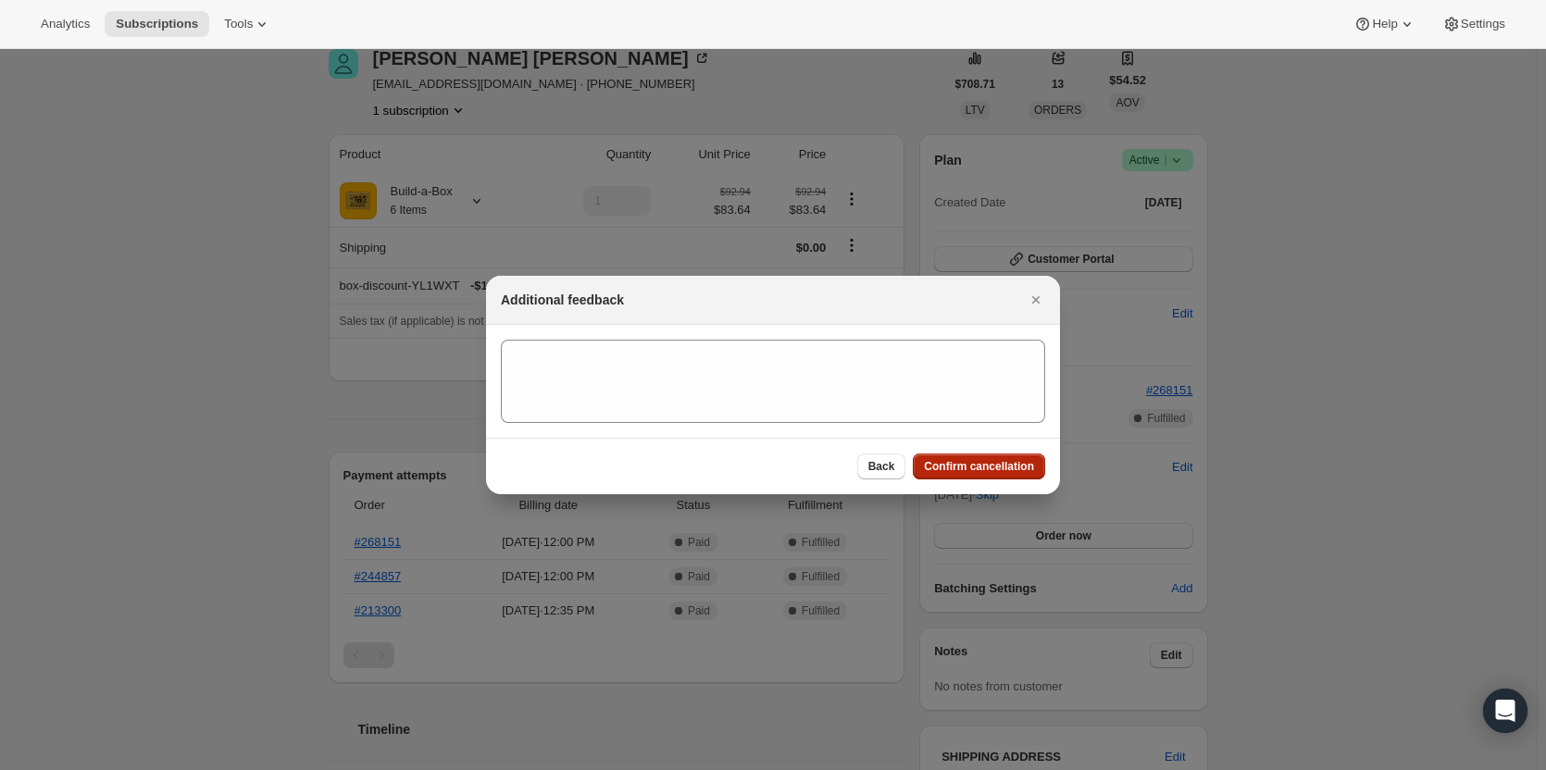 The image size is (1546, 770). I want to click on button: Subscriptions, so click(156, 24).